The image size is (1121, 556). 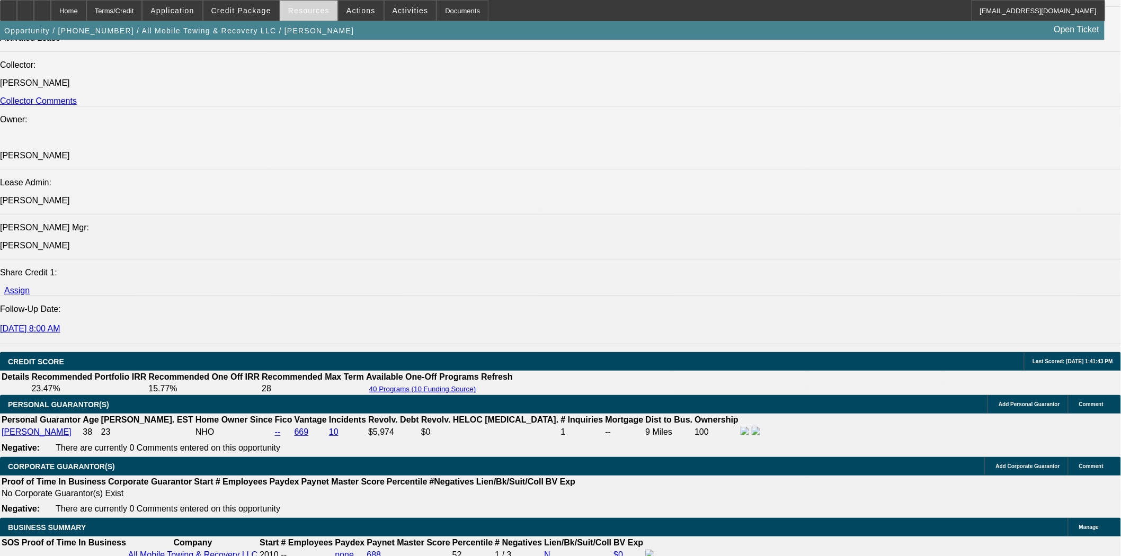 I want to click on b: Mortgage, so click(x=625, y=420).